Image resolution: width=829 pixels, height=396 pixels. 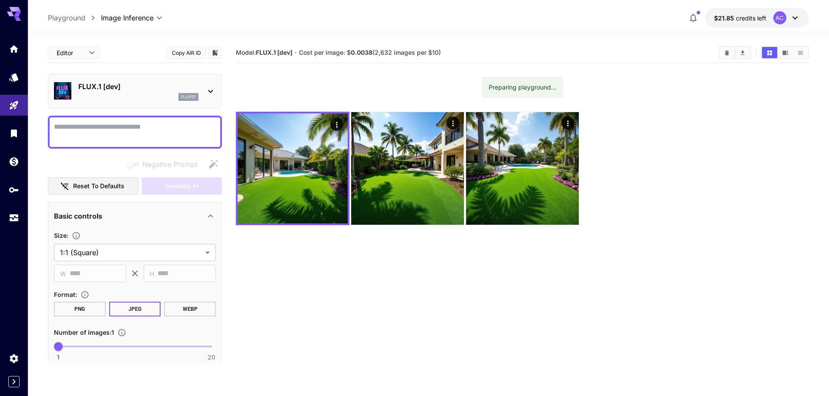 What do you see at coordinates (135, 309) in the screenshot?
I see `button: JPEG` at bounding box center [135, 309].